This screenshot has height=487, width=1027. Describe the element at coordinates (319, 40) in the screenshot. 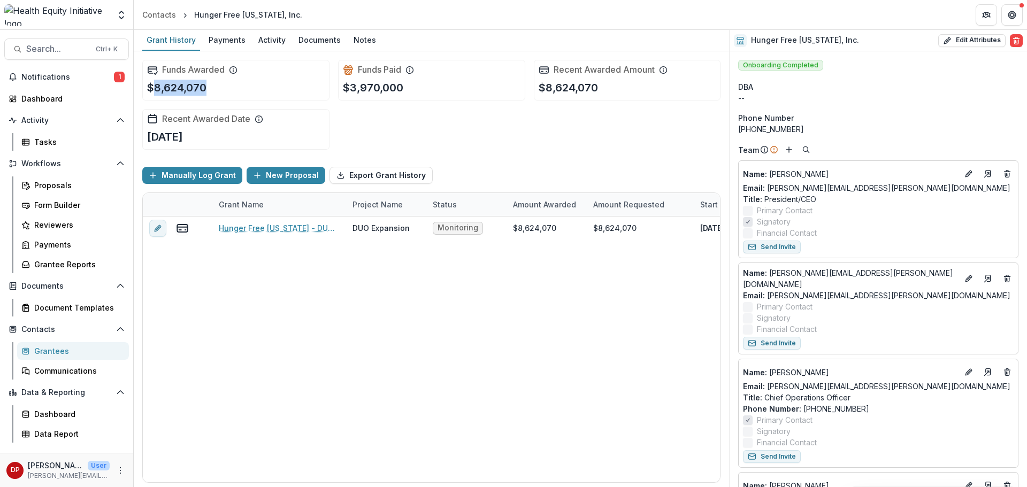

I see `a: Documents` at that location.